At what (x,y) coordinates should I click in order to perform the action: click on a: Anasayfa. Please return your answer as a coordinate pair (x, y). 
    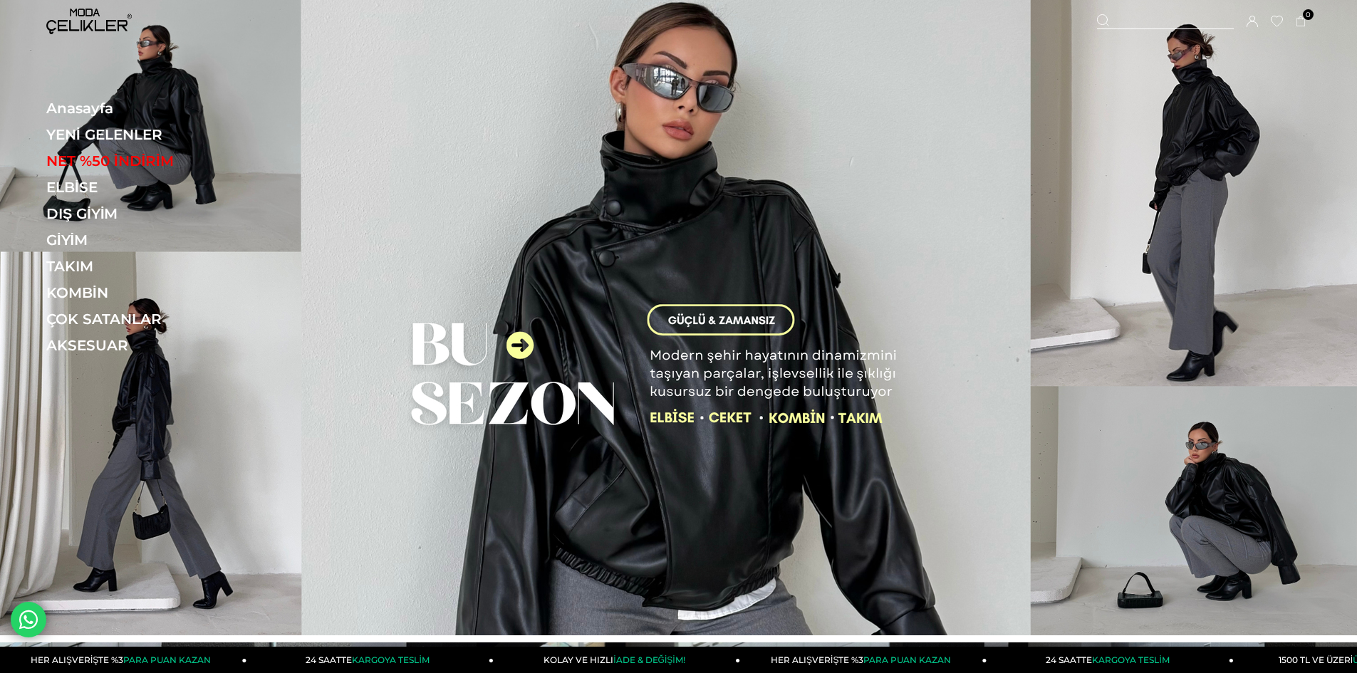
    Looking at the image, I should click on (144, 108).